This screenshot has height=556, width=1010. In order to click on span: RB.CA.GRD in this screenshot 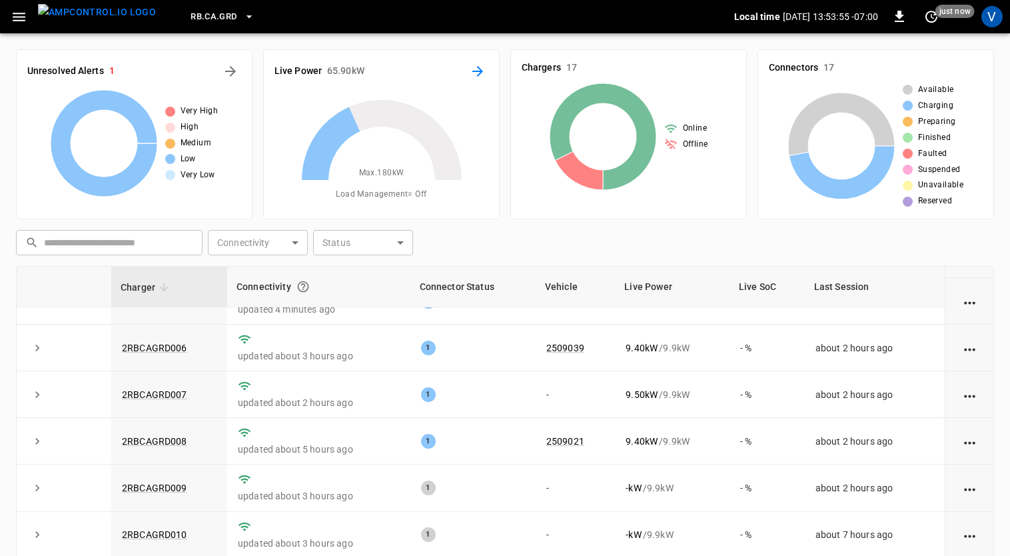, I will do `click(213, 17)`.